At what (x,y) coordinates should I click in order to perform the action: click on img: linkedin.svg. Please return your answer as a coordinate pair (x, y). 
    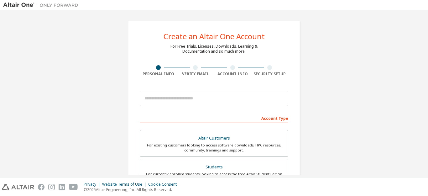
    Looking at the image, I should click on (62, 187).